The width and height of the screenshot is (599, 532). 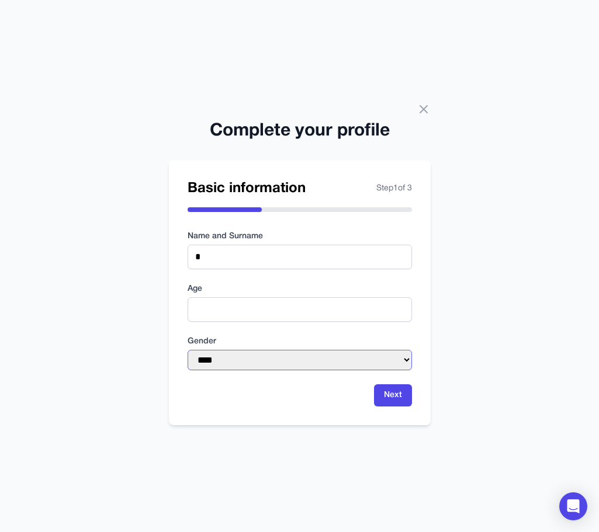 What do you see at coordinates (394, 189) in the screenshot?
I see `span: Step 1 of 3` at bounding box center [394, 189].